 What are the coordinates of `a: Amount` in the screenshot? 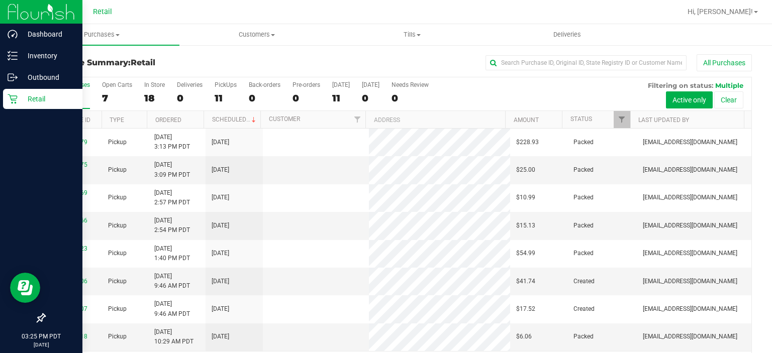 It's located at (526, 120).